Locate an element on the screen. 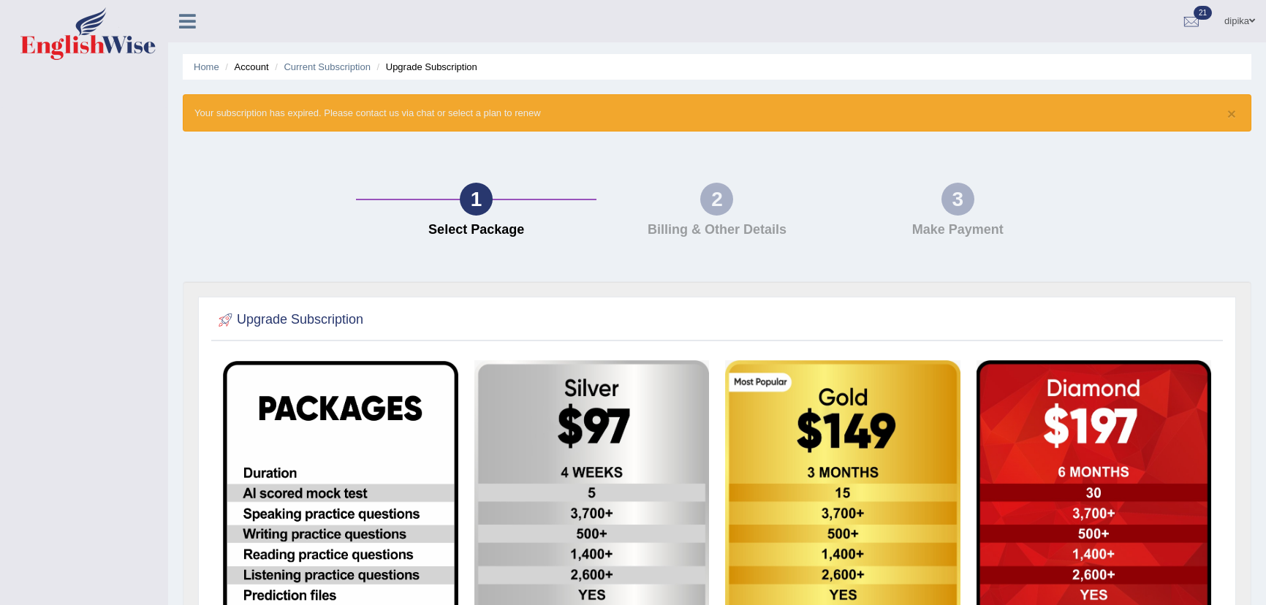 This screenshot has width=1266, height=605. li: Upgrade Subscription is located at coordinates (425, 67).